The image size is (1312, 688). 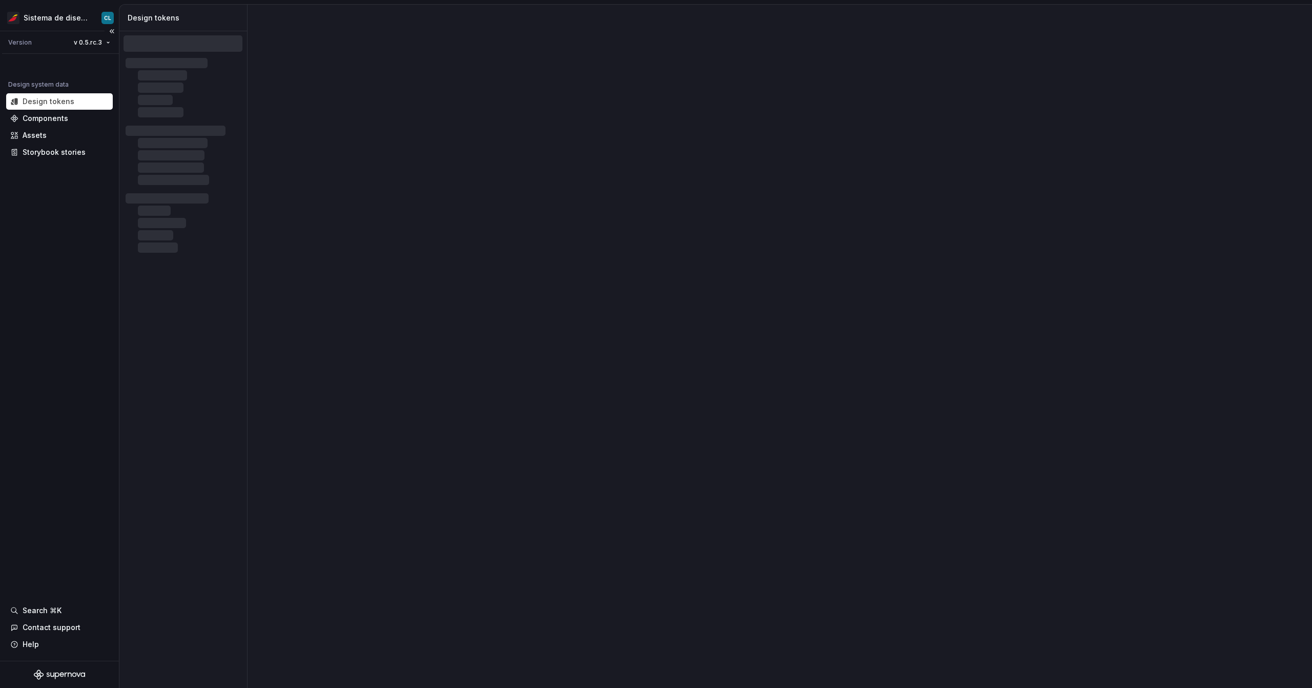 I want to click on a: Design tokens, so click(x=59, y=101).